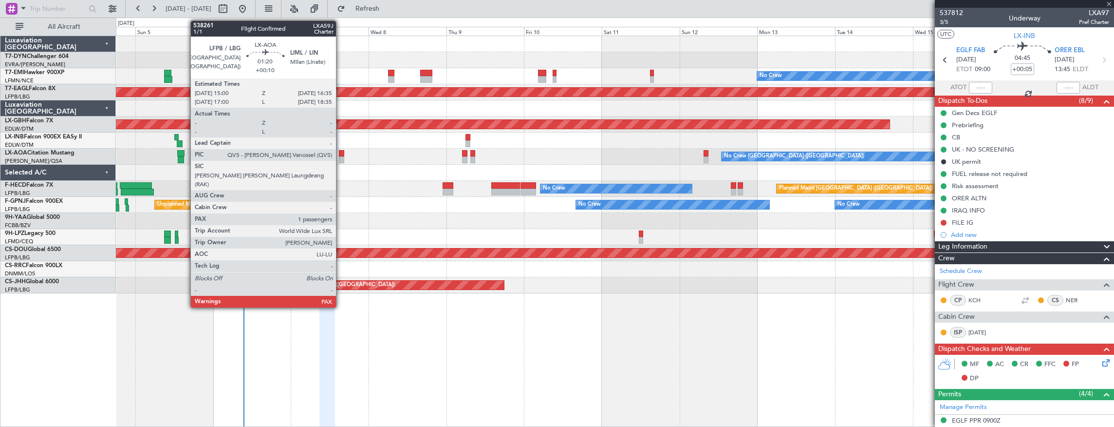 The width and height of the screenshot is (1114, 427). Describe the element at coordinates (641, 31) in the screenshot. I see `div: Sat 11` at that location.